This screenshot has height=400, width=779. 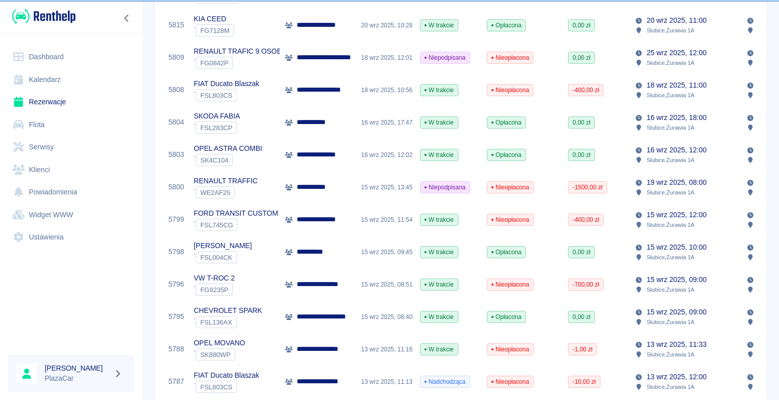 What do you see at coordinates (676, 20) in the screenshot?
I see `p: 20 wrz 2025, 11:00` at bounding box center [676, 20].